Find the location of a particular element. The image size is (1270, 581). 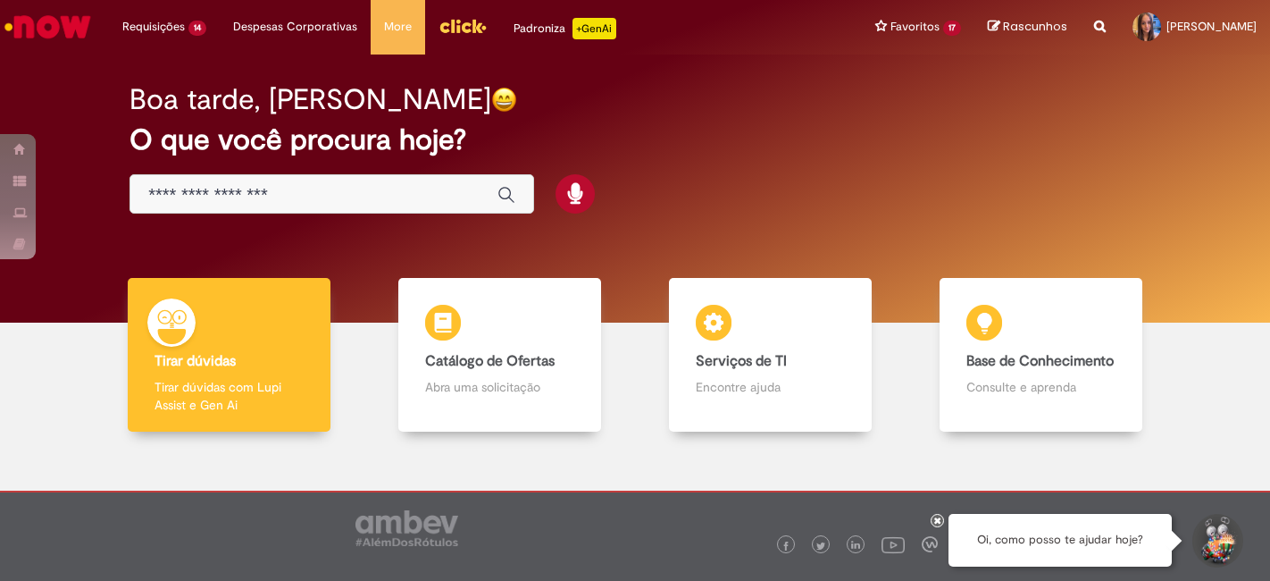

b: Base de Conhecimento is located at coordinates (1040, 361).